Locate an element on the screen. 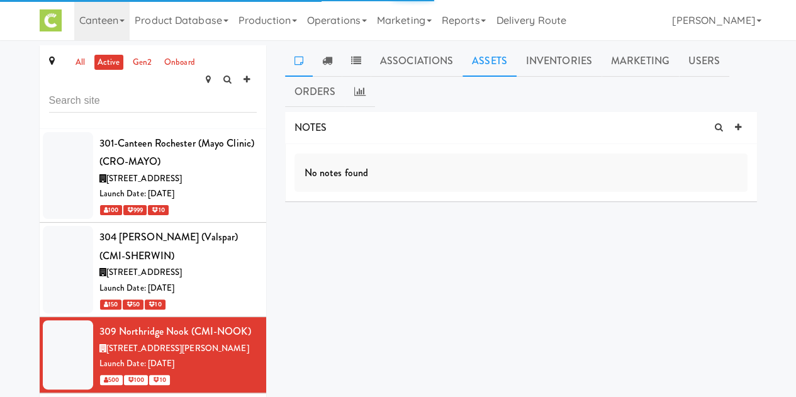 Image resolution: width=796 pixels, height=397 pixels. a: Users is located at coordinates (704, 61).